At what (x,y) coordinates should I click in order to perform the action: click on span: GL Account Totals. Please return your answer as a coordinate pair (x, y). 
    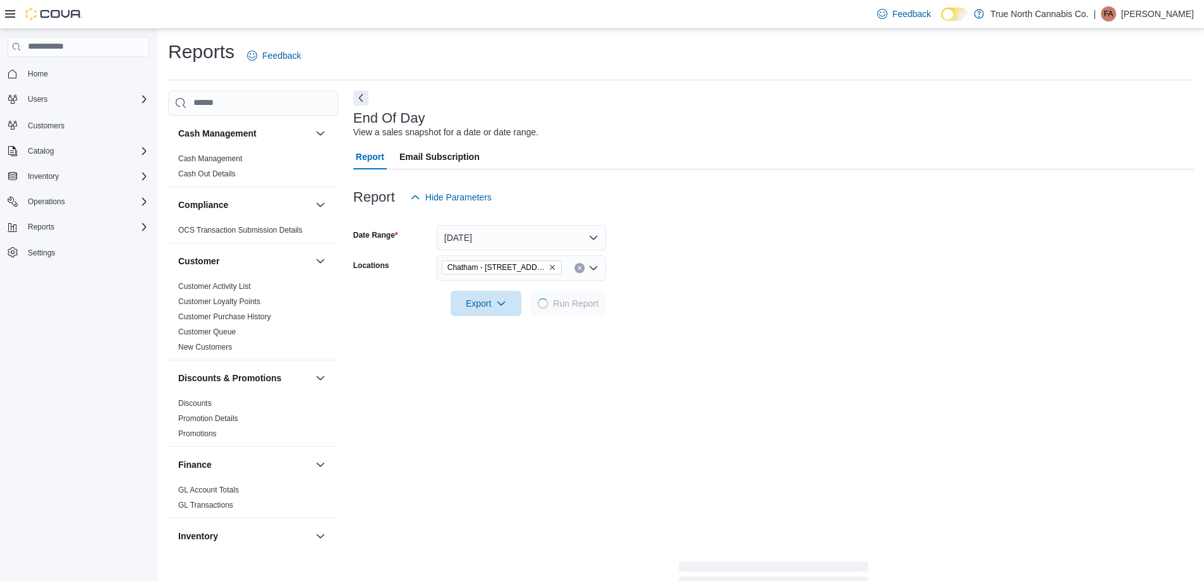
    Looking at the image, I should click on (209, 490).